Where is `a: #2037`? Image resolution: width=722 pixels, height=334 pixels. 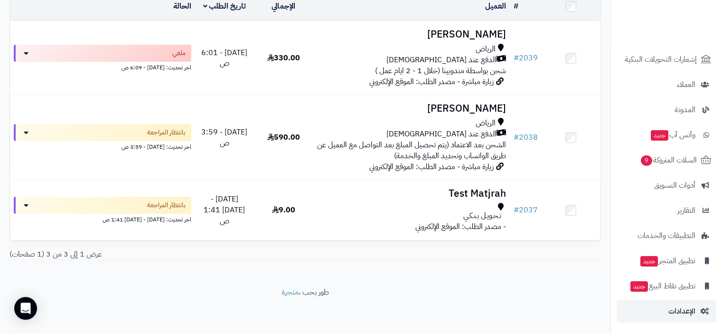
a: #2037 is located at coordinates (525, 210).